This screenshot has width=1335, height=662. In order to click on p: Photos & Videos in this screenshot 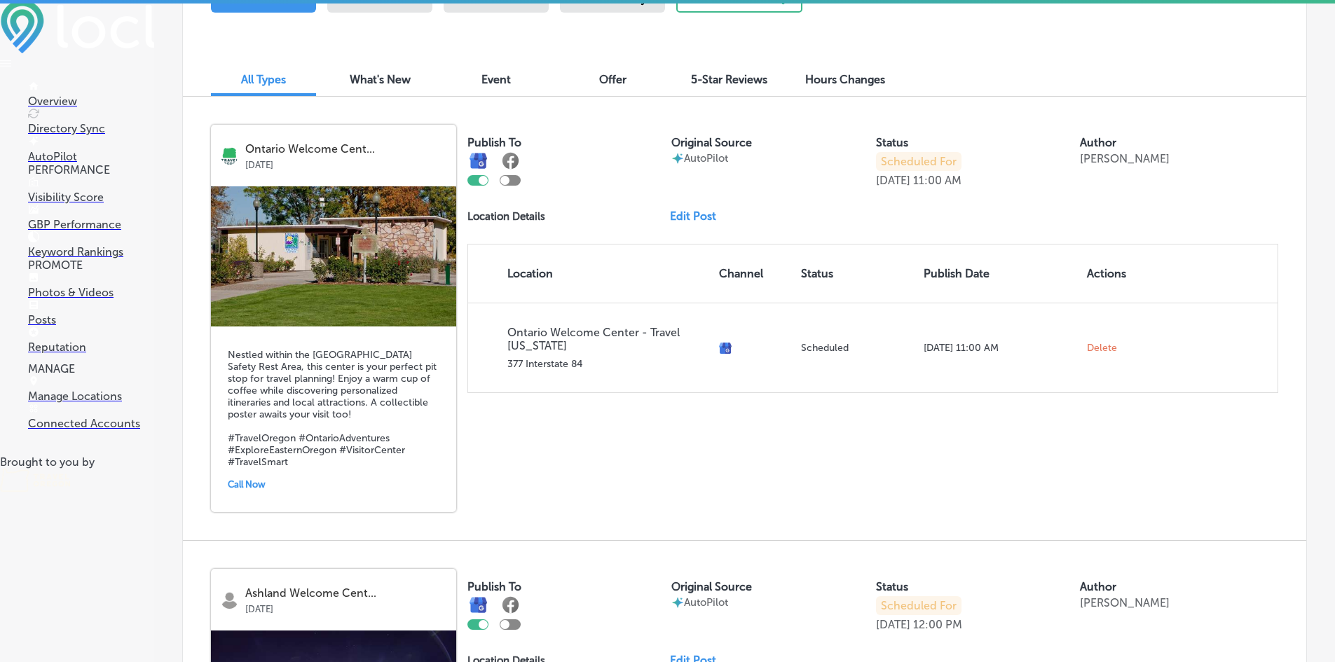, I will do `click(91, 292)`.